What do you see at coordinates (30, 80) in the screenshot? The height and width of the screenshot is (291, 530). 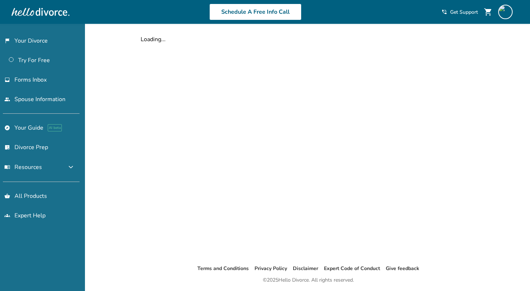 I see `span: Forms Inbox` at bounding box center [30, 80].